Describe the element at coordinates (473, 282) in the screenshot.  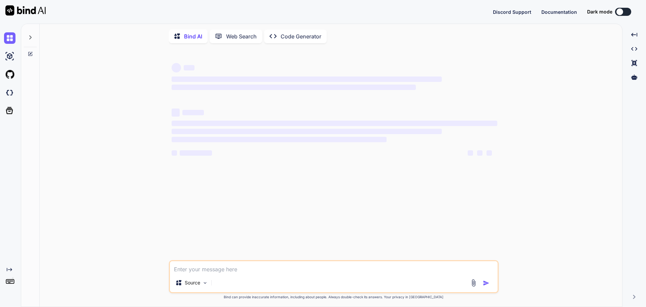
I see `img: attachment` at that location.